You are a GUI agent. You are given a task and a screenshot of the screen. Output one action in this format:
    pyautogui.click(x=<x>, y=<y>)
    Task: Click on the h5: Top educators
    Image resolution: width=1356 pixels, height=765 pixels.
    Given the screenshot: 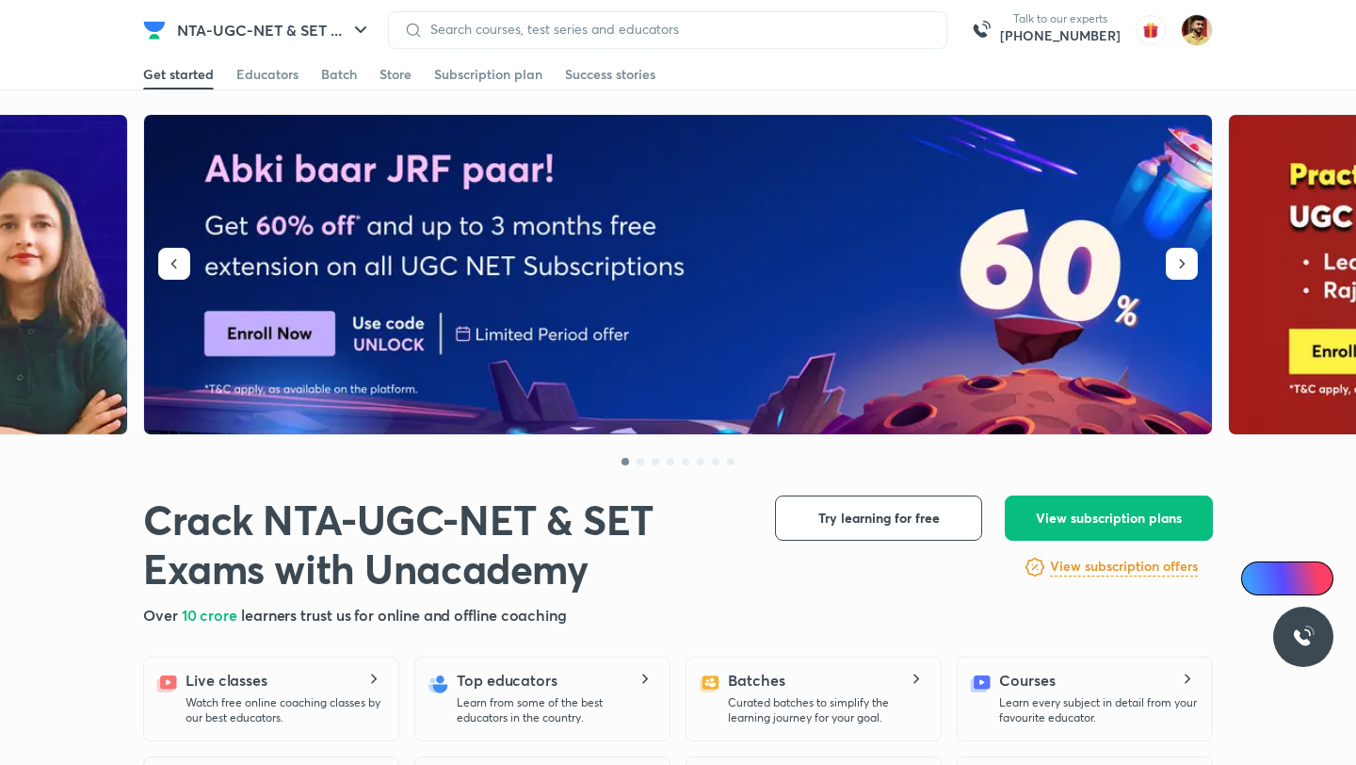 What is the action you would take?
    pyautogui.click(x=507, y=680)
    